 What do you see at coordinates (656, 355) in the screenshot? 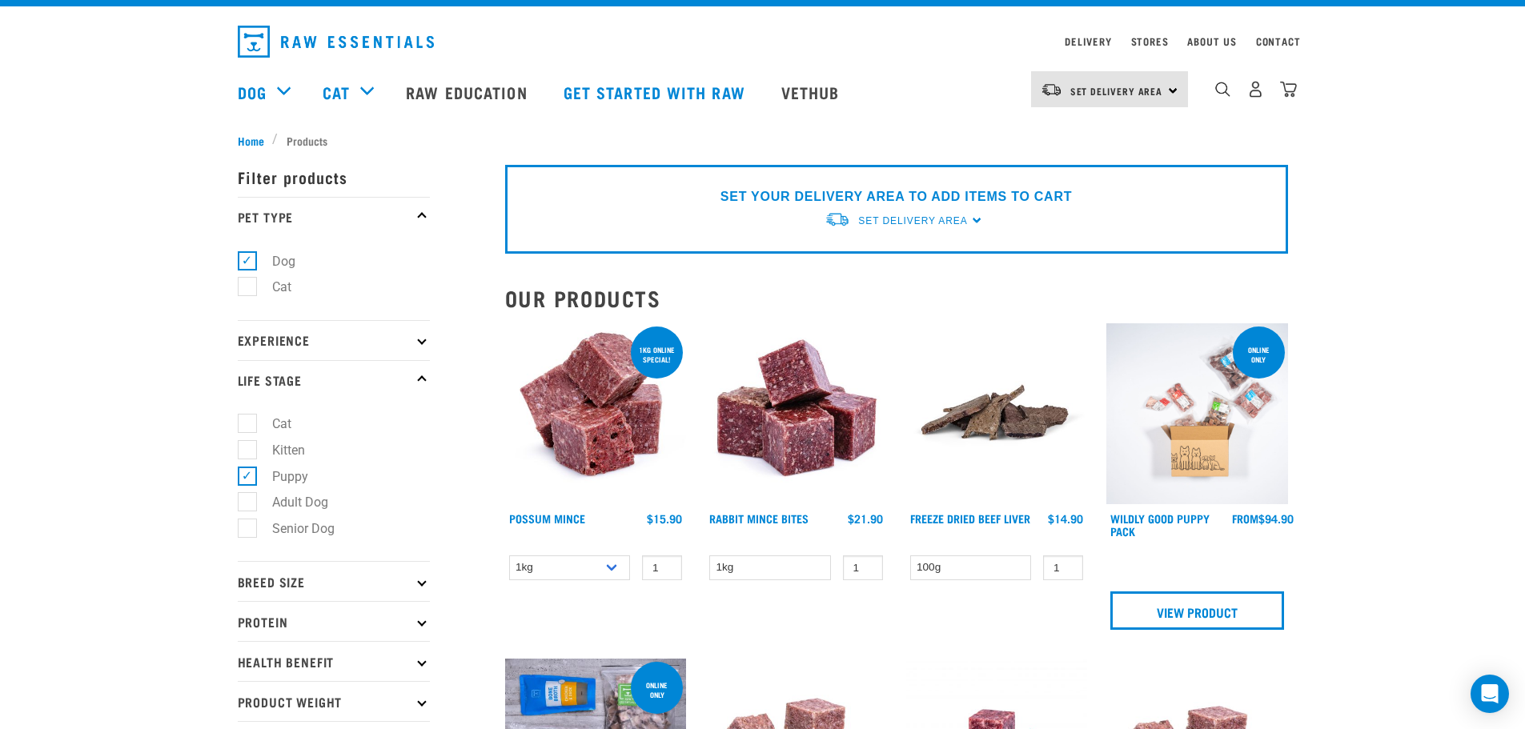
I see `div: 1kg online special!` at bounding box center [656, 355].